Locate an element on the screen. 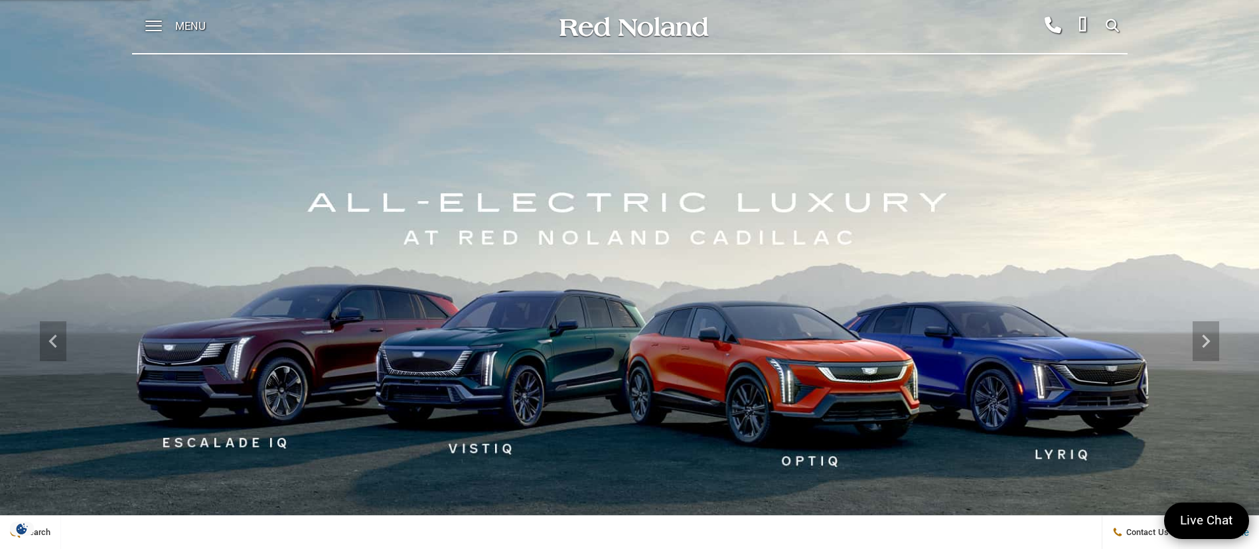 The height and width of the screenshot is (549, 1259). img: Red Noland Auto Group is located at coordinates (633, 27).